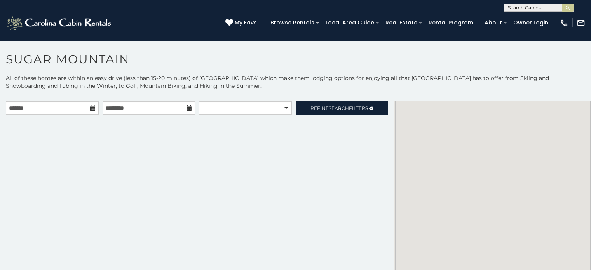 The height and width of the screenshot is (270, 591). What do you see at coordinates (242, 23) in the screenshot?
I see `a: My Favs` at bounding box center [242, 23].